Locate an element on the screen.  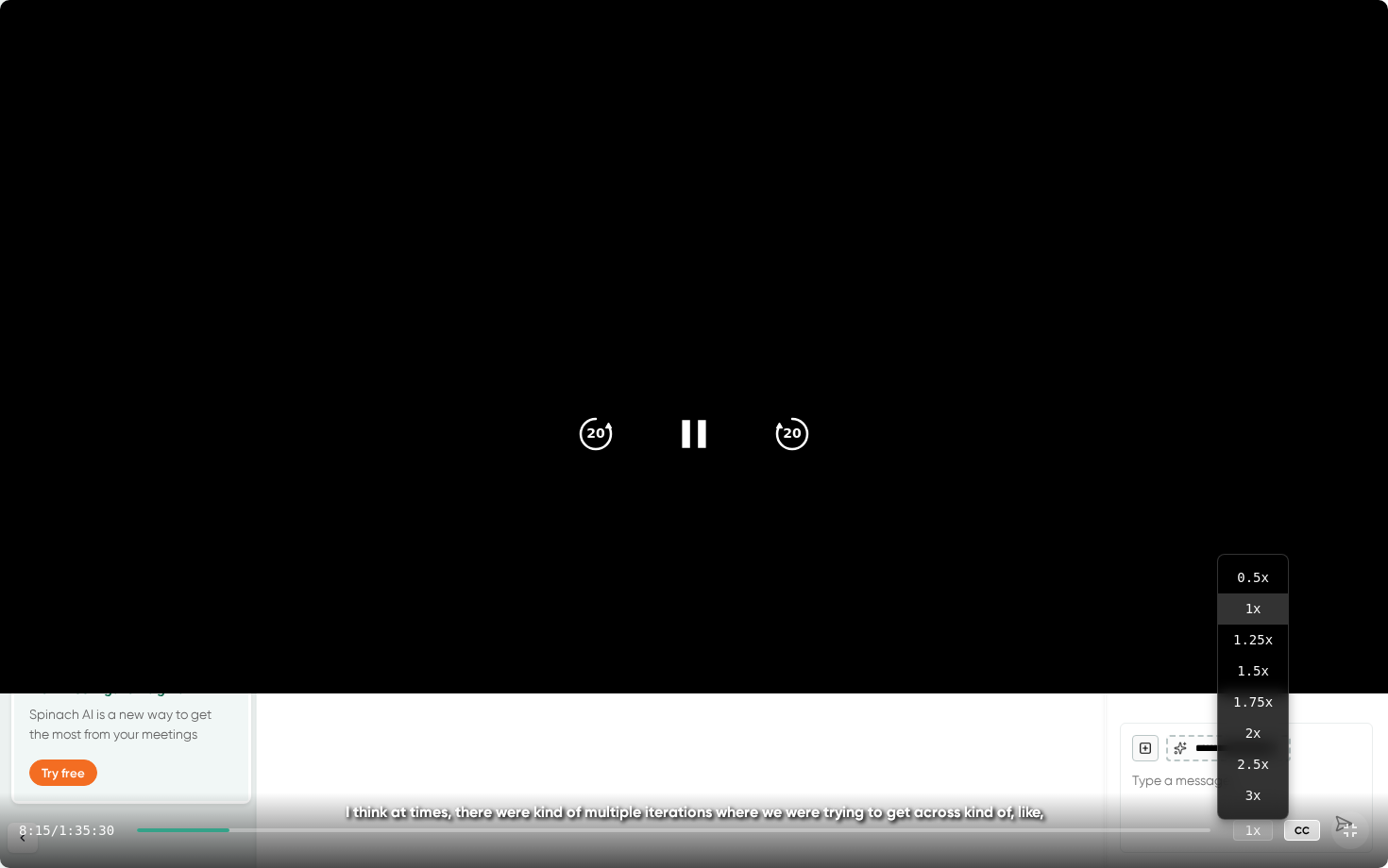
li: 1 x is located at coordinates (1253, 609).